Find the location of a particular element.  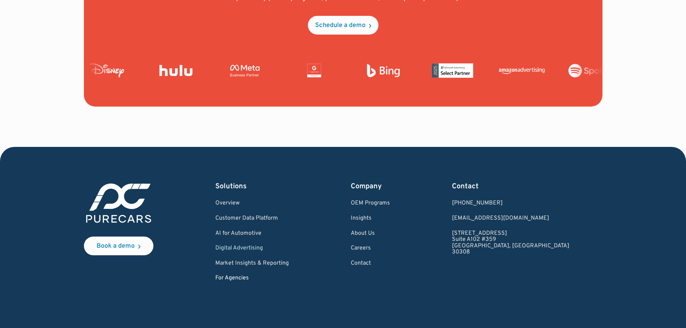

img: Google Partner is located at coordinates (312, 71).